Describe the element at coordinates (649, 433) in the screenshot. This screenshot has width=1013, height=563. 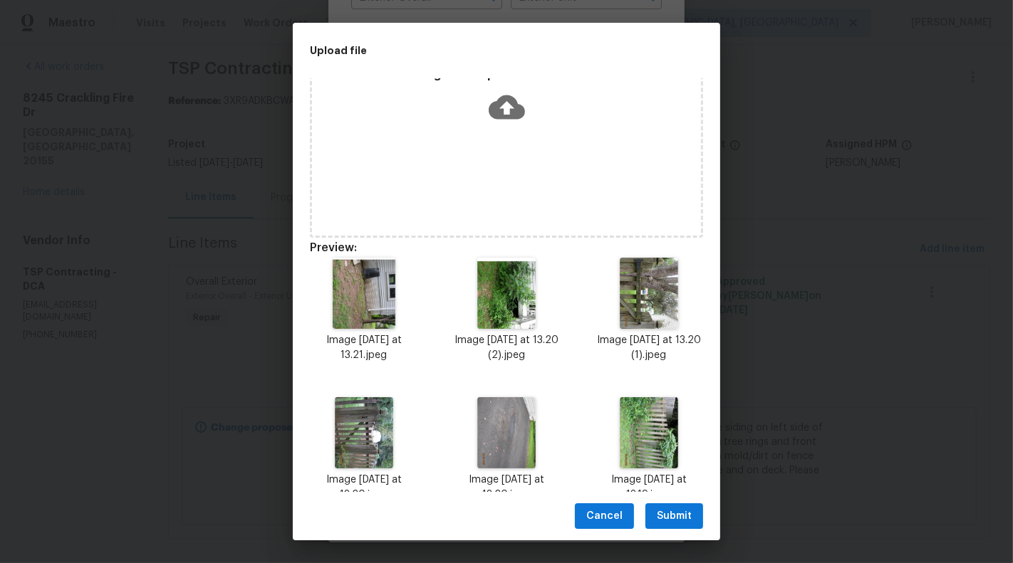
I see `img: 2Q==` at that location.